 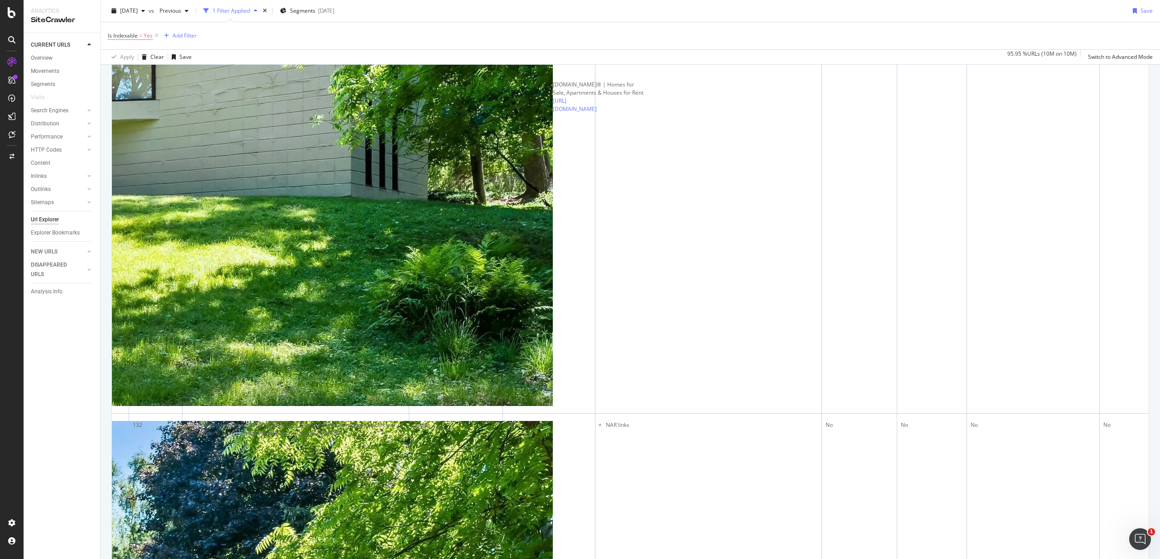 What do you see at coordinates (157, 57) in the screenshot?
I see `div: Clear` at bounding box center [157, 57].